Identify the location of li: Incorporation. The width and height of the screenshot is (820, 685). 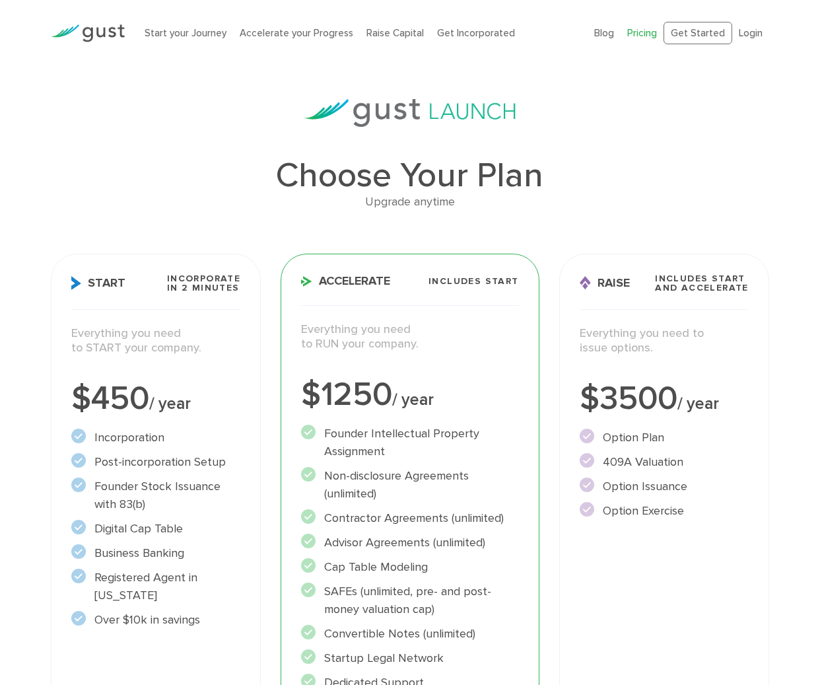
(156, 437).